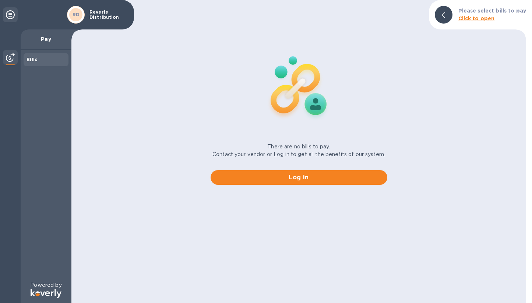 The width and height of the screenshot is (532, 303). I want to click on button: Log in, so click(299, 177).